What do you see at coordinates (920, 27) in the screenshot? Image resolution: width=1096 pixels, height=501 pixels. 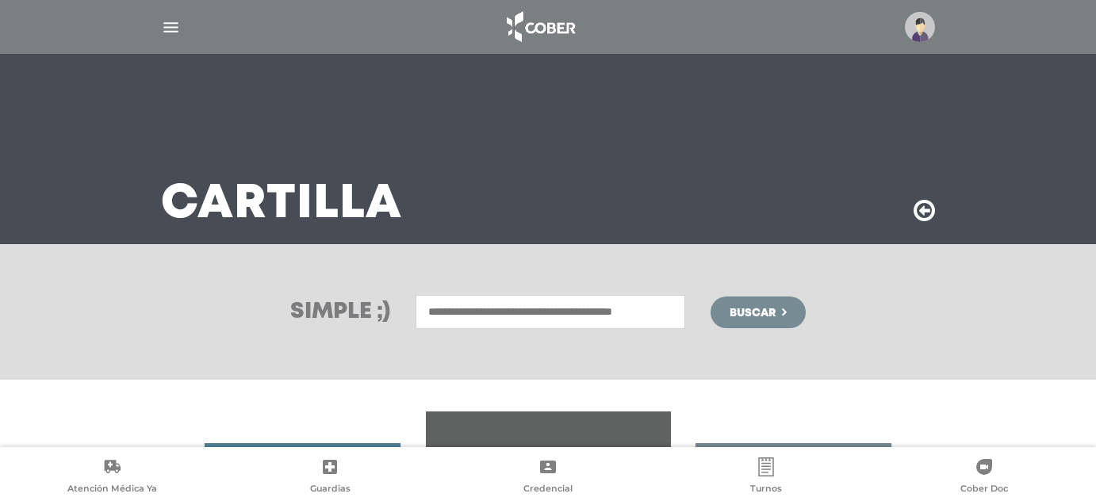 I see `img: profile-placeholder.svg` at bounding box center [920, 27].